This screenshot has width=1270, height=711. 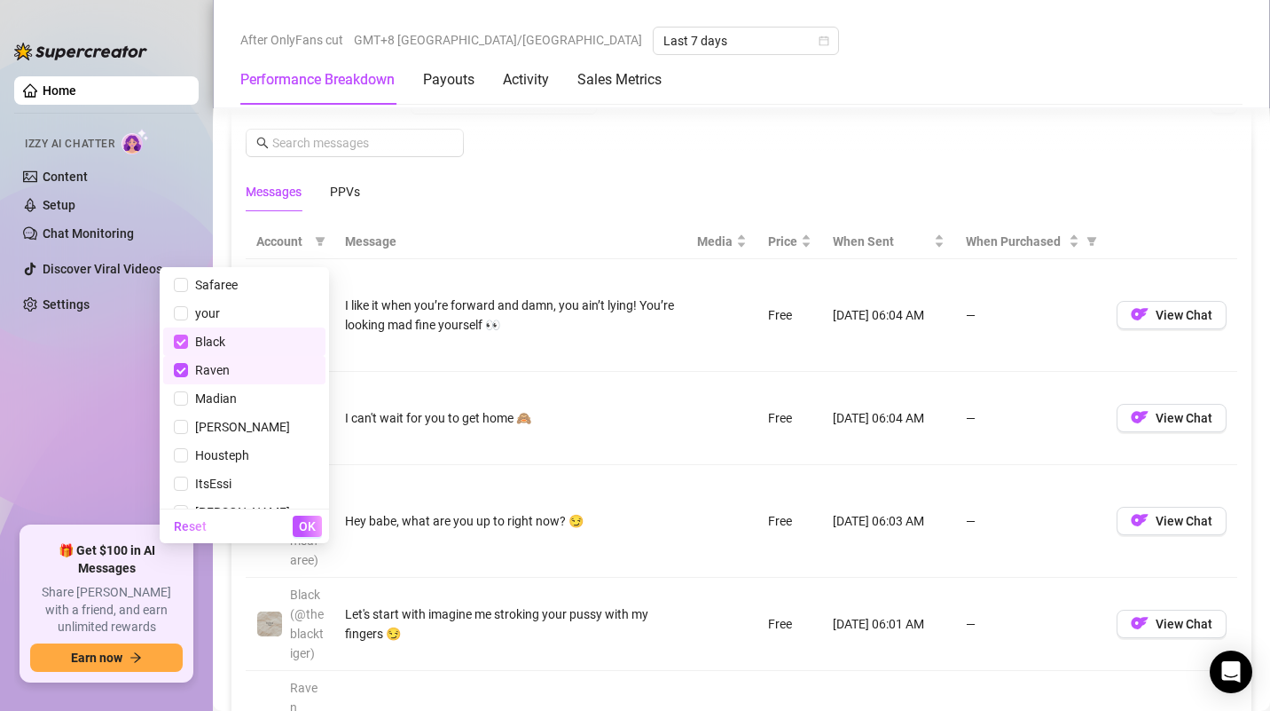 What do you see at coordinates (307, 624) in the screenshot?
I see `span: Black (@theblacktiger)` at bounding box center [307, 624].